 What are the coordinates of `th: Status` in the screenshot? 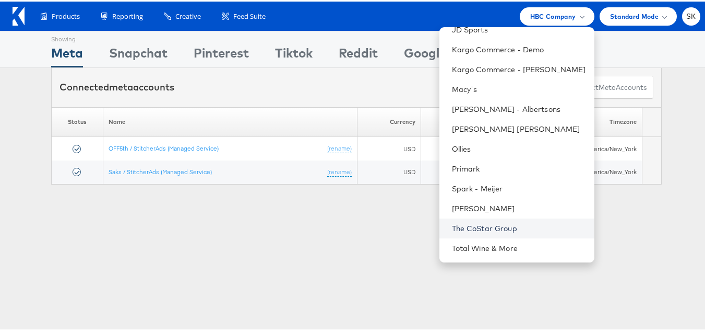 It's located at (77, 120).